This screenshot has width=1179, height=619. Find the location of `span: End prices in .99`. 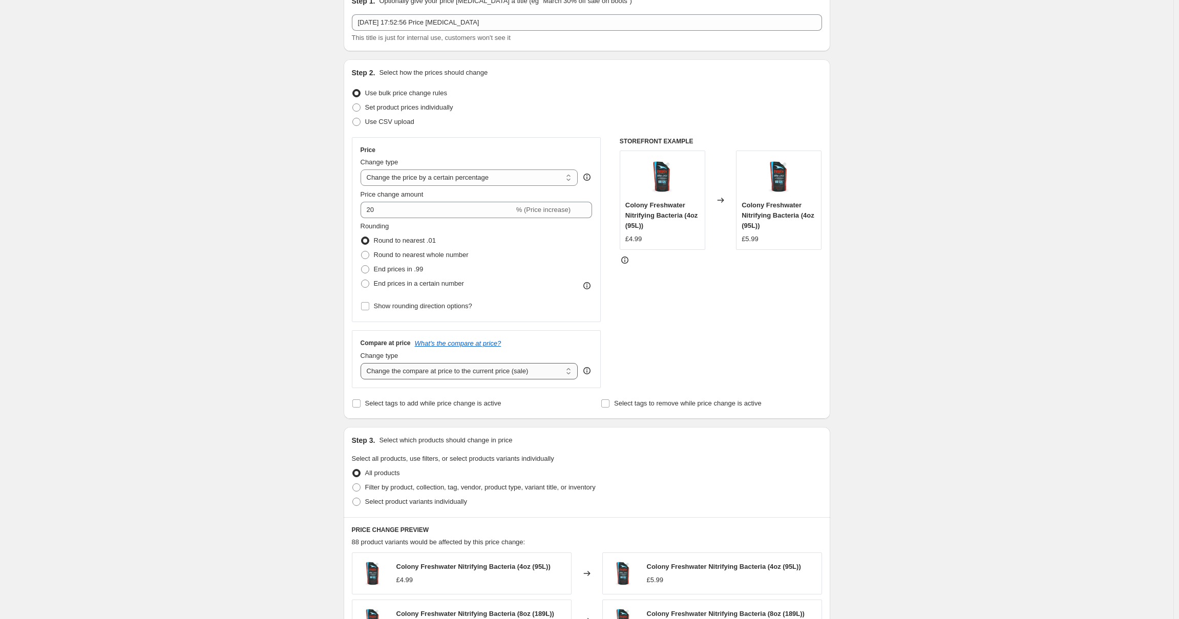

span: End prices in .99 is located at coordinates (399, 269).